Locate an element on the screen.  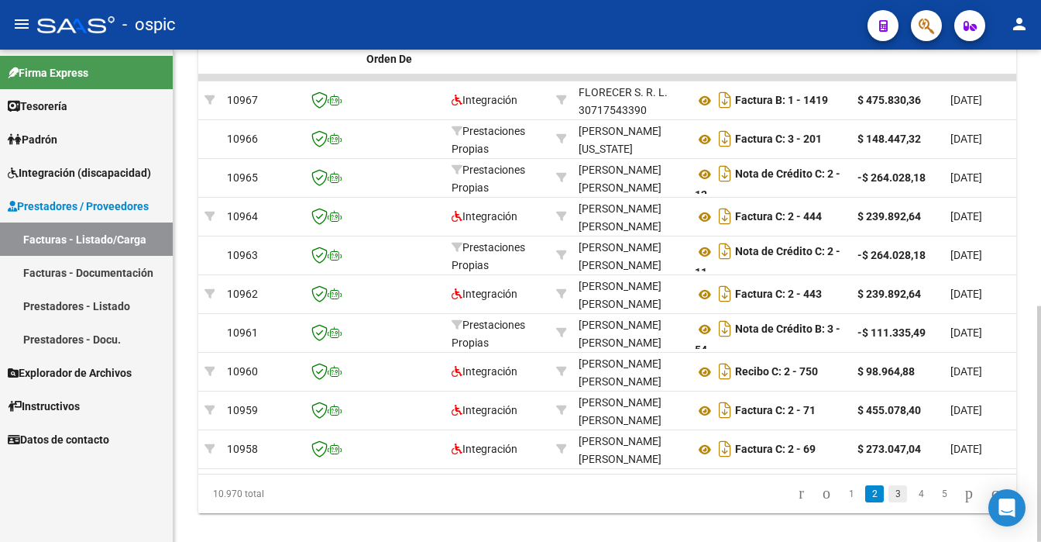
a: go to previous page is located at coordinates (827, 494).